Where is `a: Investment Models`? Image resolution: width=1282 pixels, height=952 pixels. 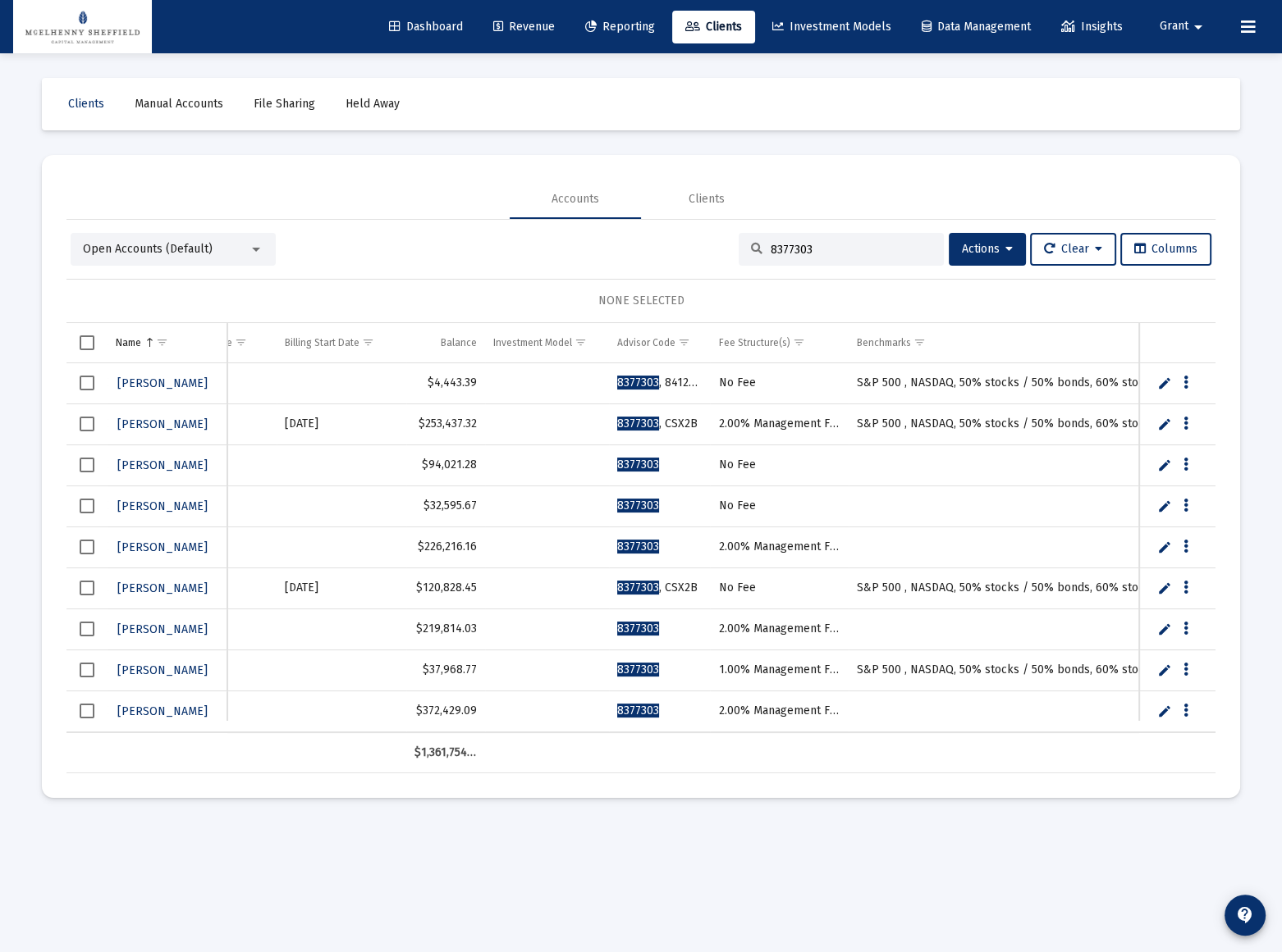 a: Investment Models is located at coordinates (831, 27).